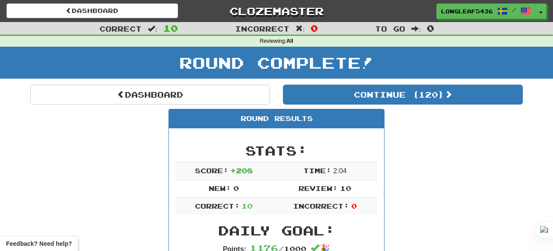 The image size is (553, 251). What do you see at coordinates (277, 150) in the screenshot?
I see `h2: Stats:` at bounding box center [277, 150].